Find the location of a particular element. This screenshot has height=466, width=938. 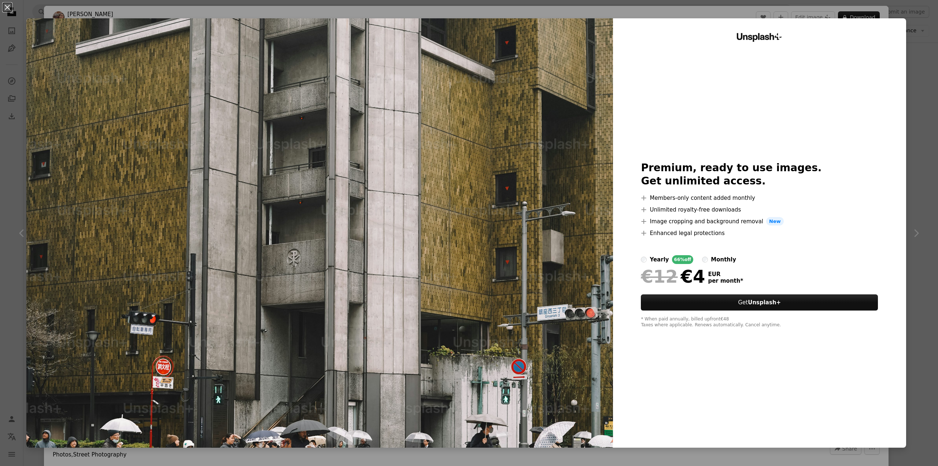

span: per month * is located at coordinates (726, 281).